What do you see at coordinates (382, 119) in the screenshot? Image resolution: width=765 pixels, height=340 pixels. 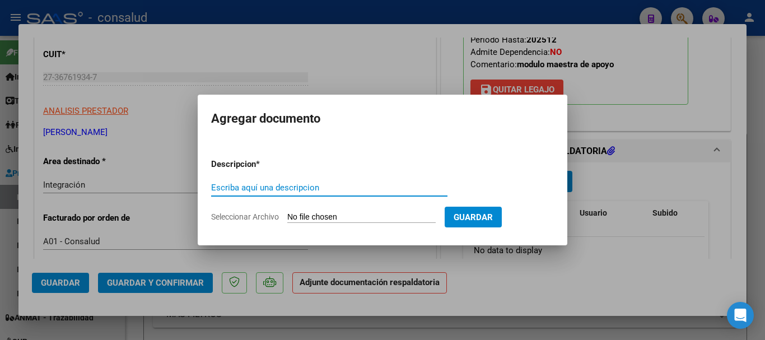 I see `h2: Agregar documento` at bounding box center [382, 119].